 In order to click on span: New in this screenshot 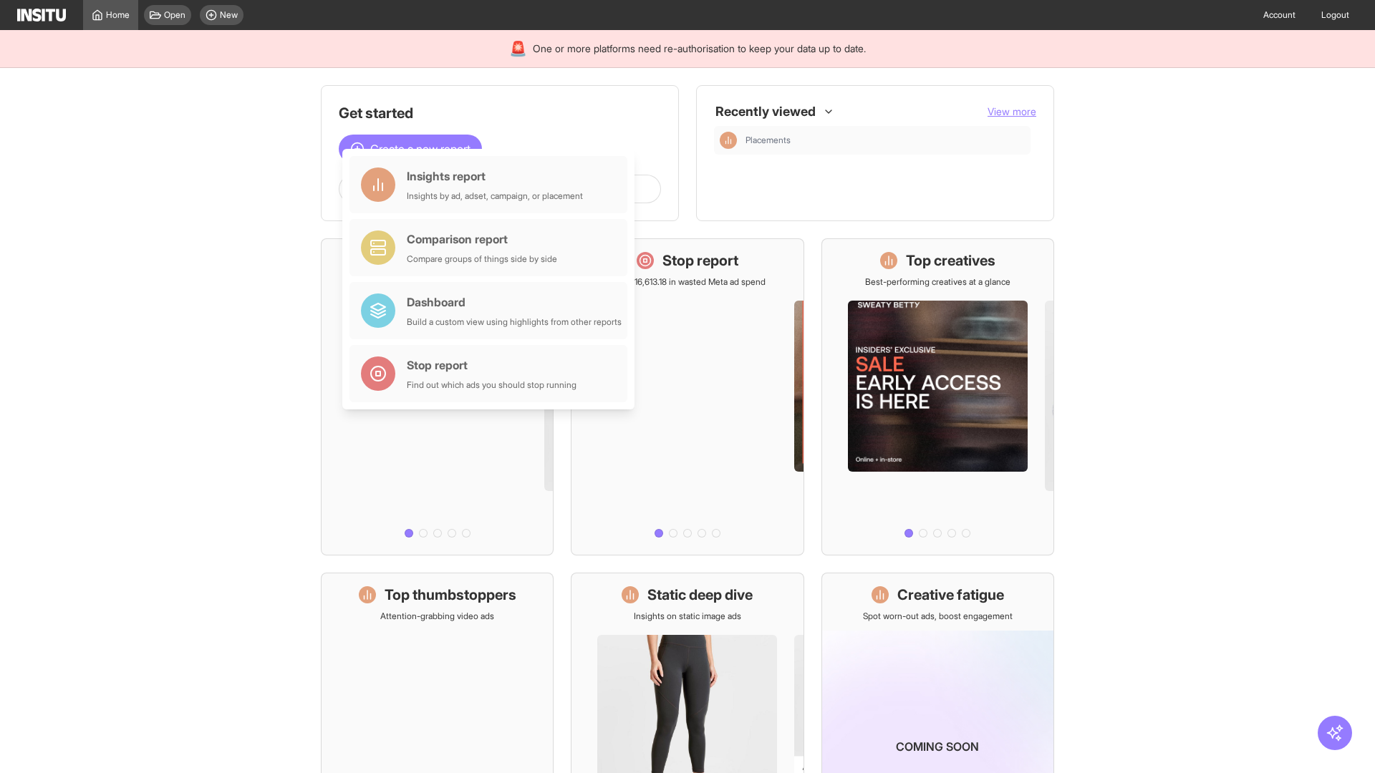, I will do `click(228, 15)`.